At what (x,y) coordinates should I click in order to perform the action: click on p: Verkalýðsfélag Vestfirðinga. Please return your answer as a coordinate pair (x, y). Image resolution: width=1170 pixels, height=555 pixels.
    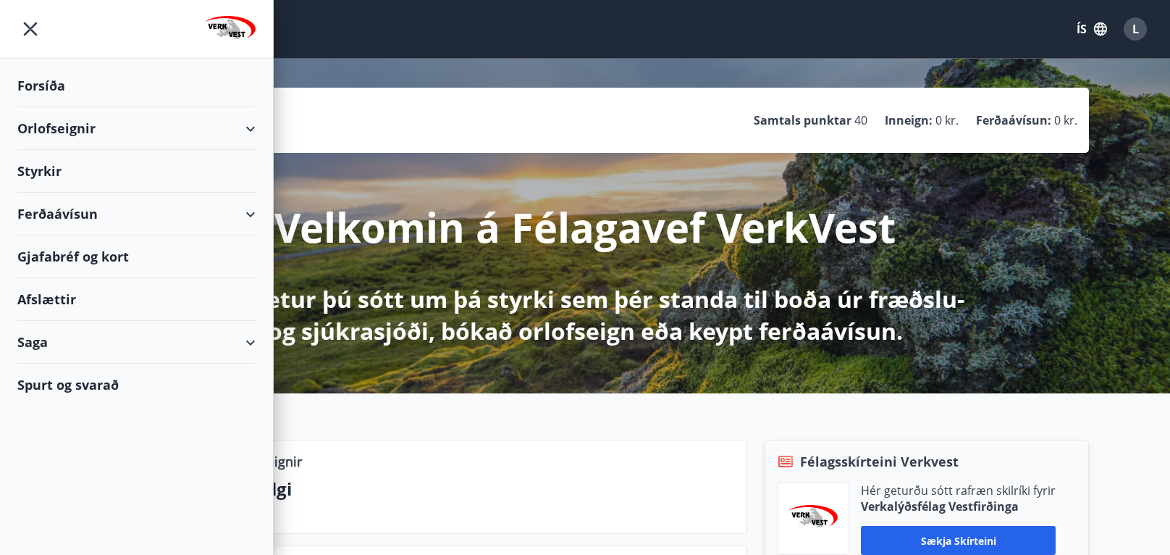
    Looking at the image, I should click on (958, 506).